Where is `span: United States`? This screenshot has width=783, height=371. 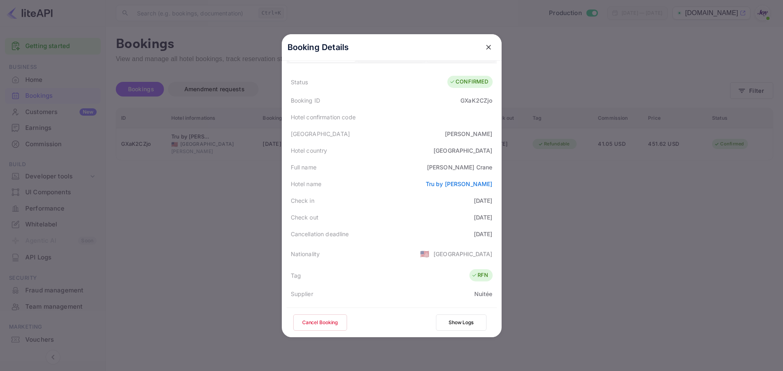
span: United States is located at coordinates (424, 254).